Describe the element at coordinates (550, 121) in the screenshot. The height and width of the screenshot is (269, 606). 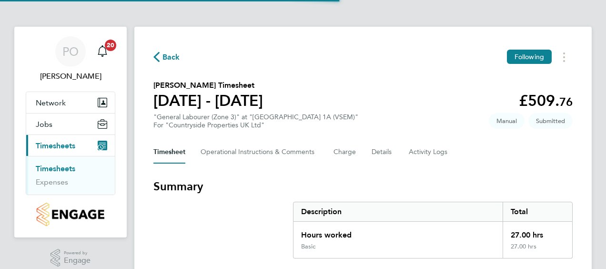
I see `span: This timesheet is Submitted.` at that location.